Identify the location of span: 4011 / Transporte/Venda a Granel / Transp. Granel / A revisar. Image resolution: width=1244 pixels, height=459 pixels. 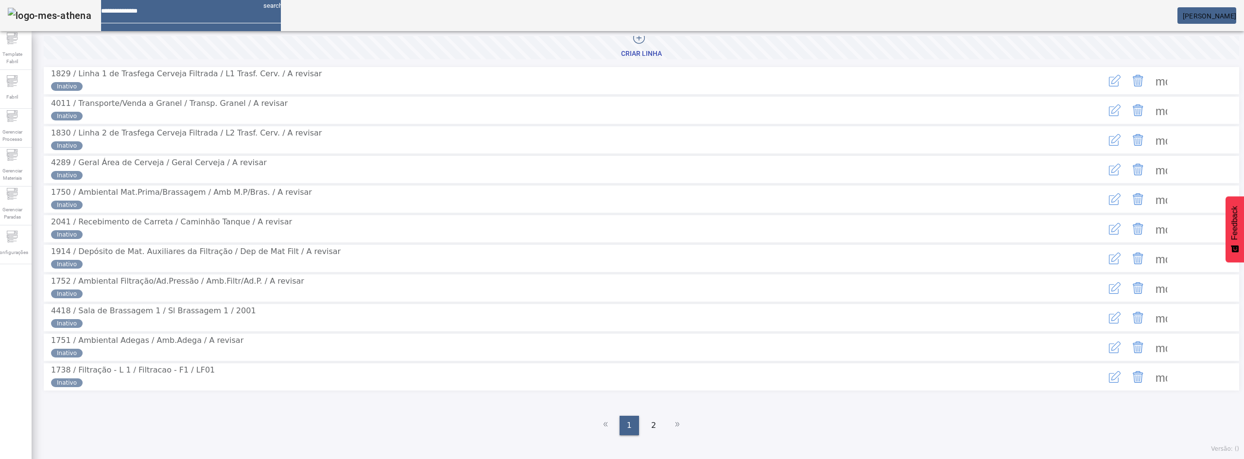
(169, 103).